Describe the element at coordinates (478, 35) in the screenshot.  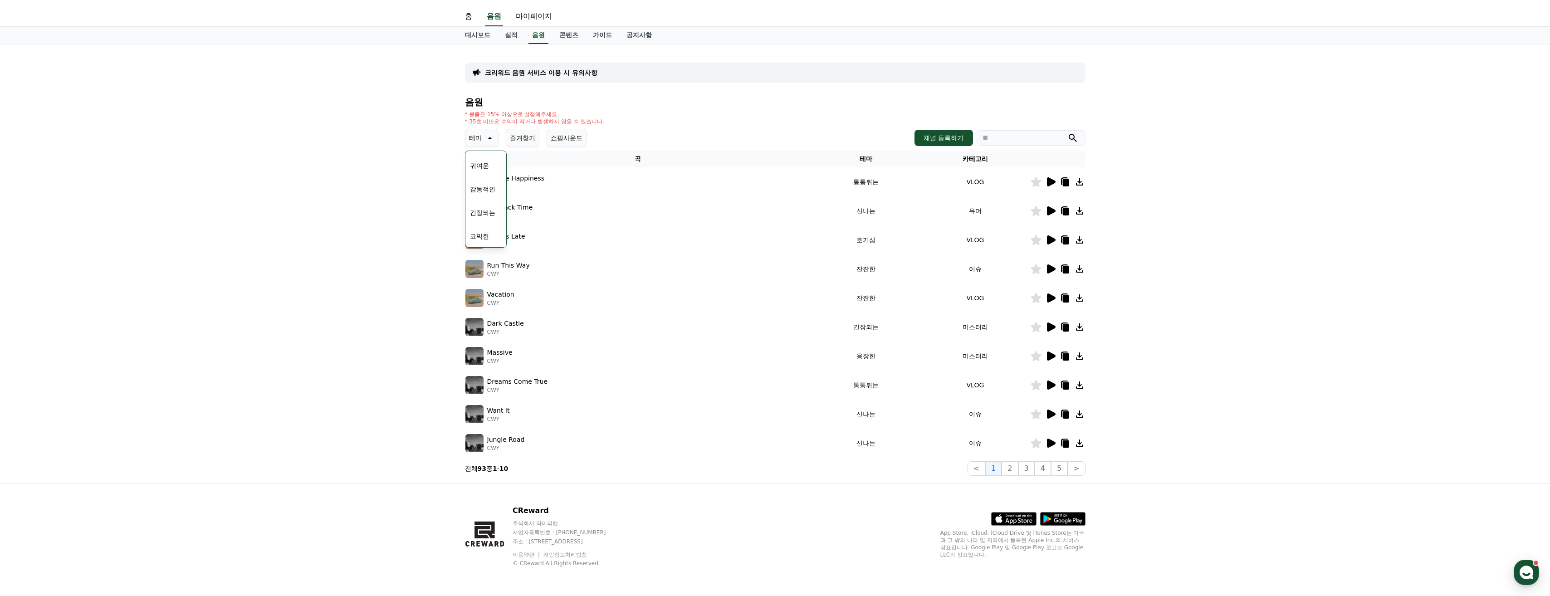
I see `a: 대시보드` at that location.